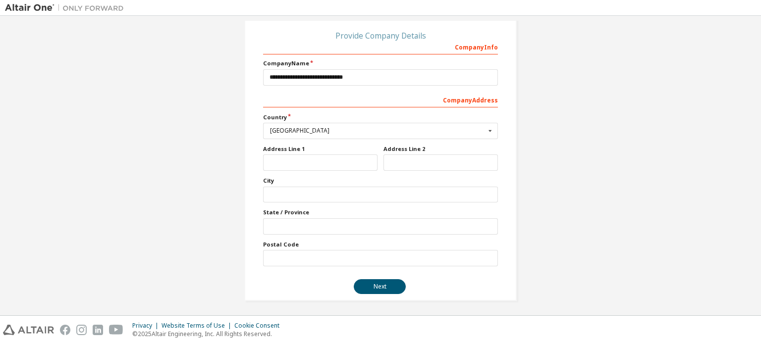  I want to click on label: Country, so click(380, 117).